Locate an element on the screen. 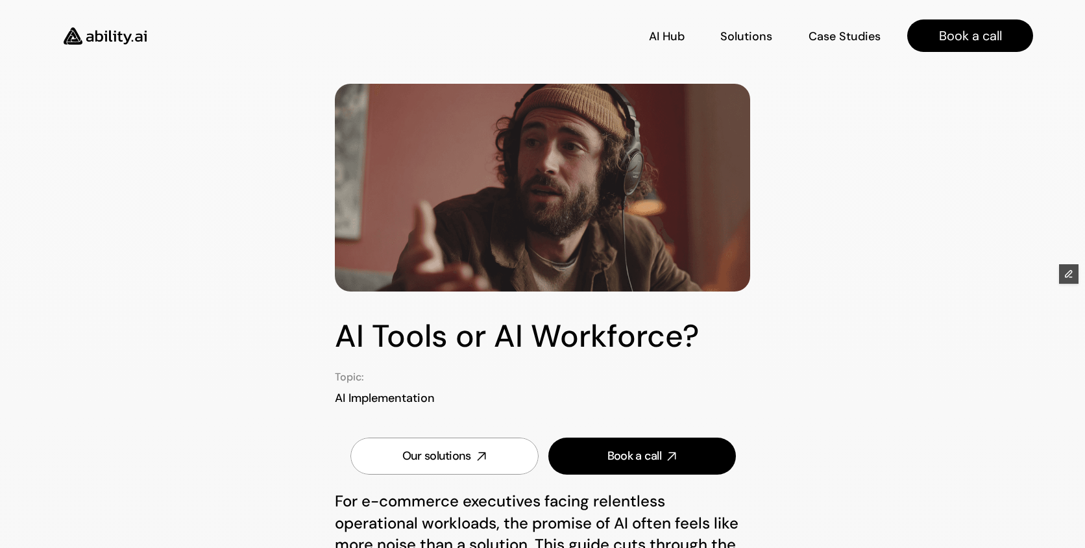 The image size is (1085, 548). a: Case Studies is located at coordinates (844, 36).